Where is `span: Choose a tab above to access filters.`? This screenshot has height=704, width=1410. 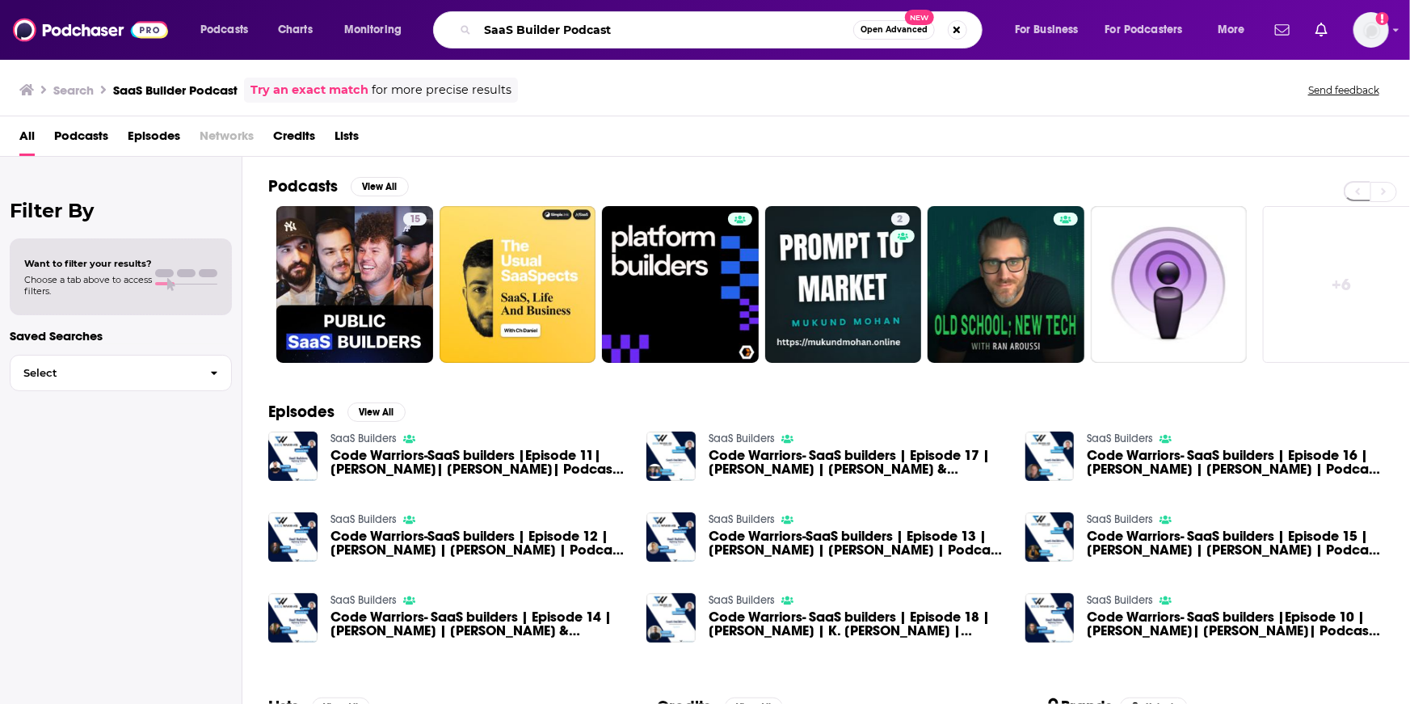 span: Choose a tab above to access filters. is located at coordinates (88, 285).